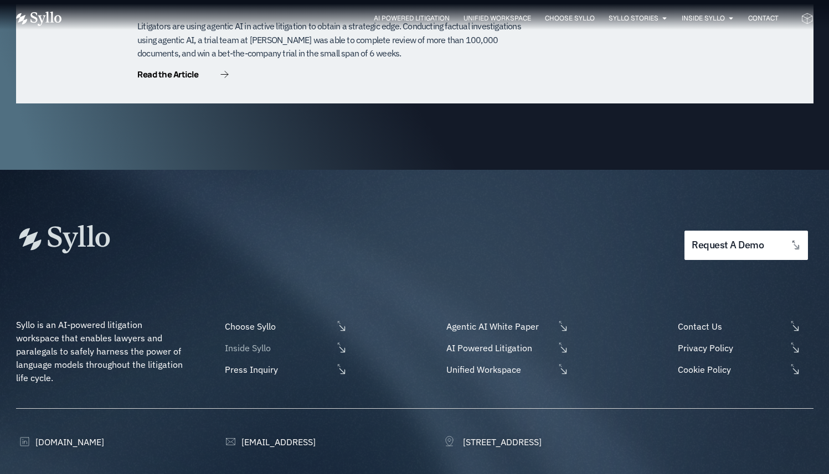 The image size is (829, 474). Describe the element at coordinates (727, 245) in the screenshot. I see `span: request a demo` at that location.